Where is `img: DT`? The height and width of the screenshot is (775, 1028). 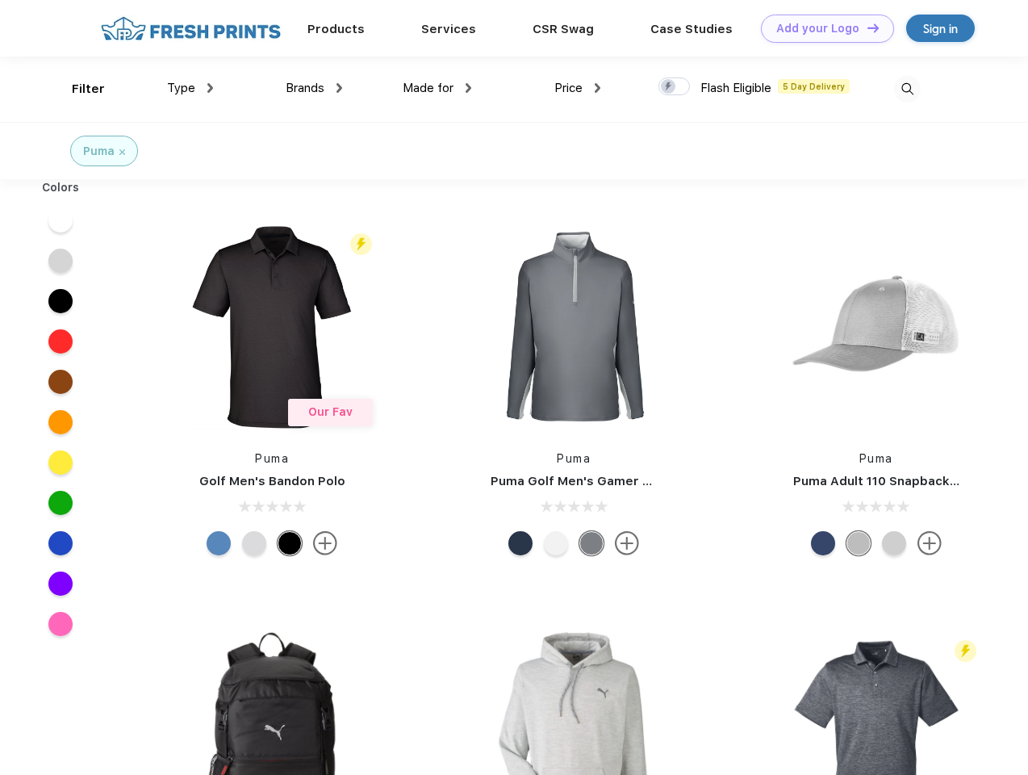 img: DT is located at coordinates (873, 27).